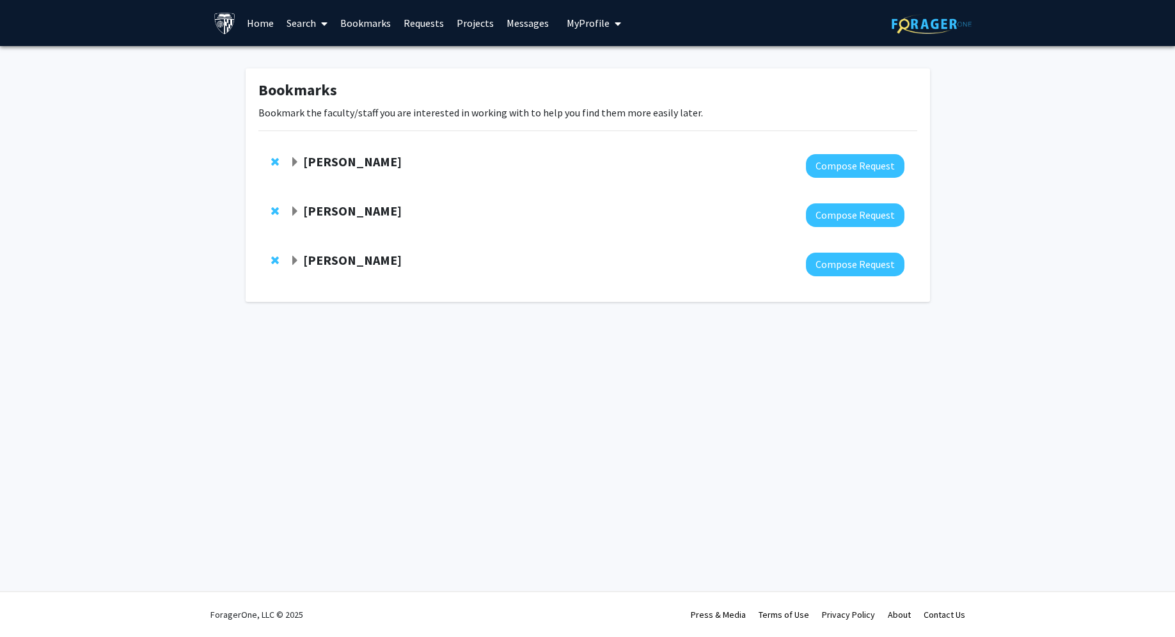 This screenshot has width=1175, height=637. I want to click on p: Bookmark the faculty/staff you are interested in working with to help you find them more easily l..., so click(588, 113).